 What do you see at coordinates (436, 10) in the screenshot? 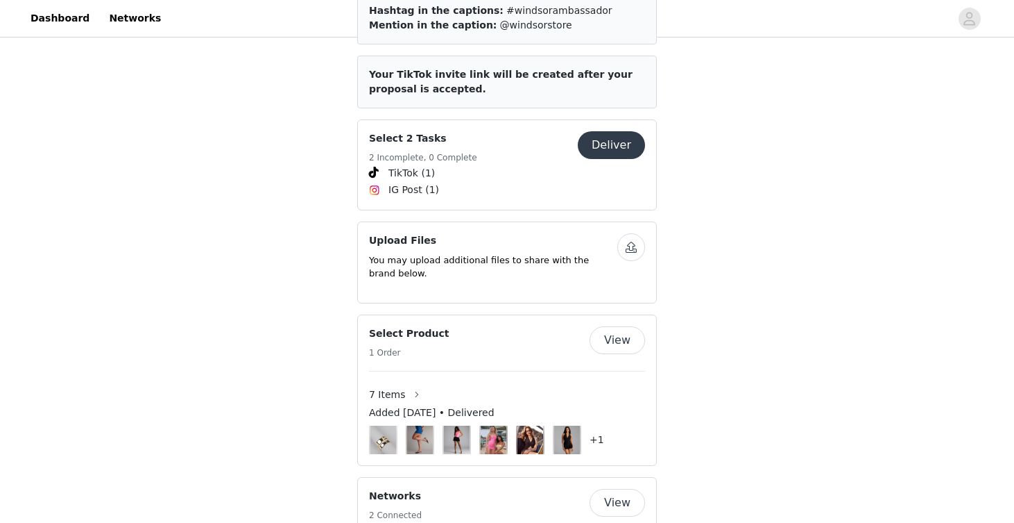
I see `span: Hashtag in the captions:` at bounding box center [436, 10].